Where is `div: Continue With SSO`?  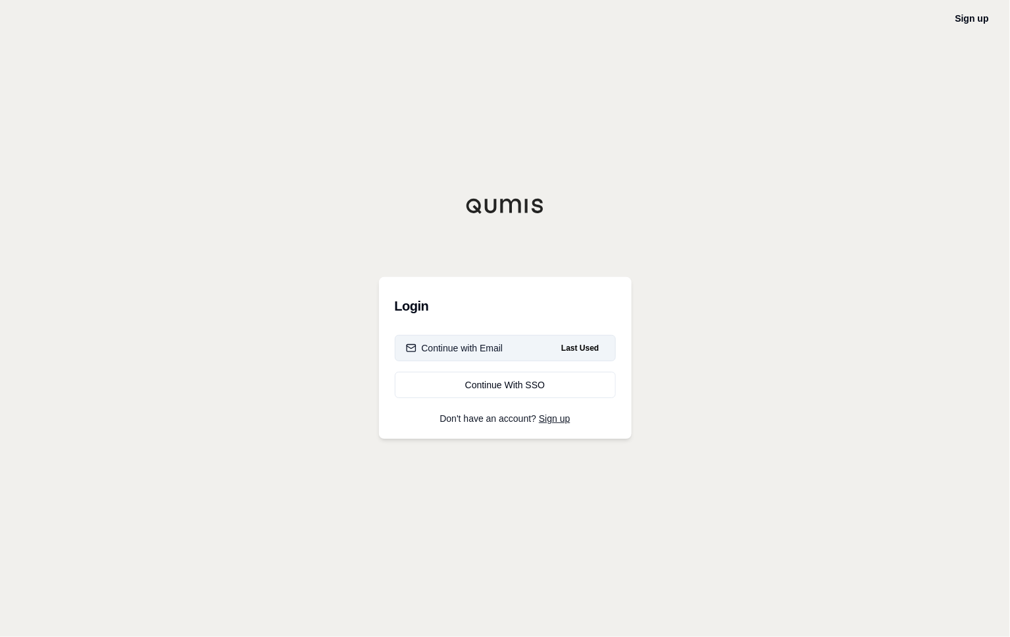
div: Continue With SSO is located at coordinates (505, 385).